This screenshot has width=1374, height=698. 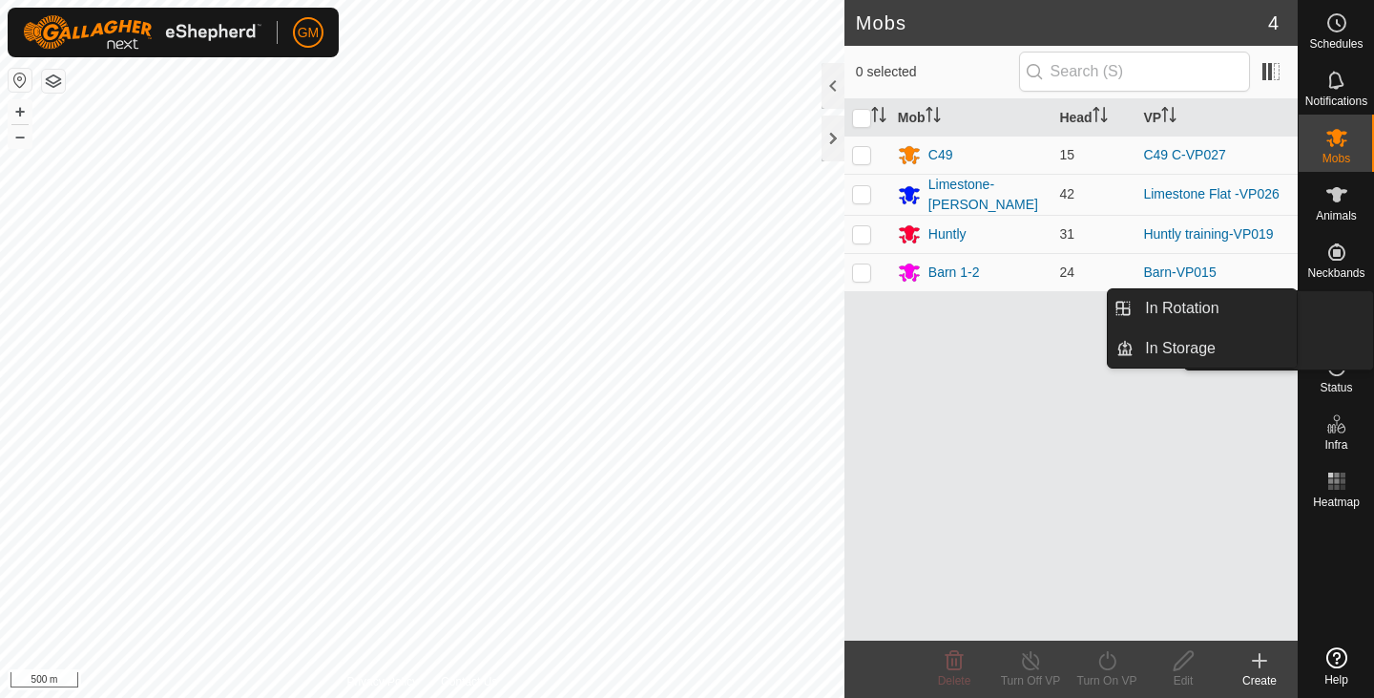 I want to click on span: 0 selected, so click(x=937, y=72).